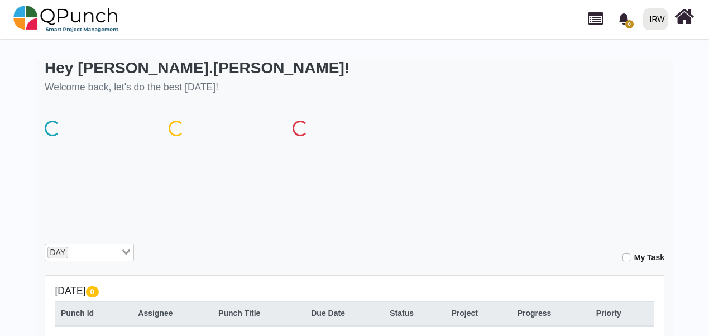 The image size is (709, 336). Describe the element at coordinates (623, 18) in the screenshot. I see `svg: bell fill` at that location.